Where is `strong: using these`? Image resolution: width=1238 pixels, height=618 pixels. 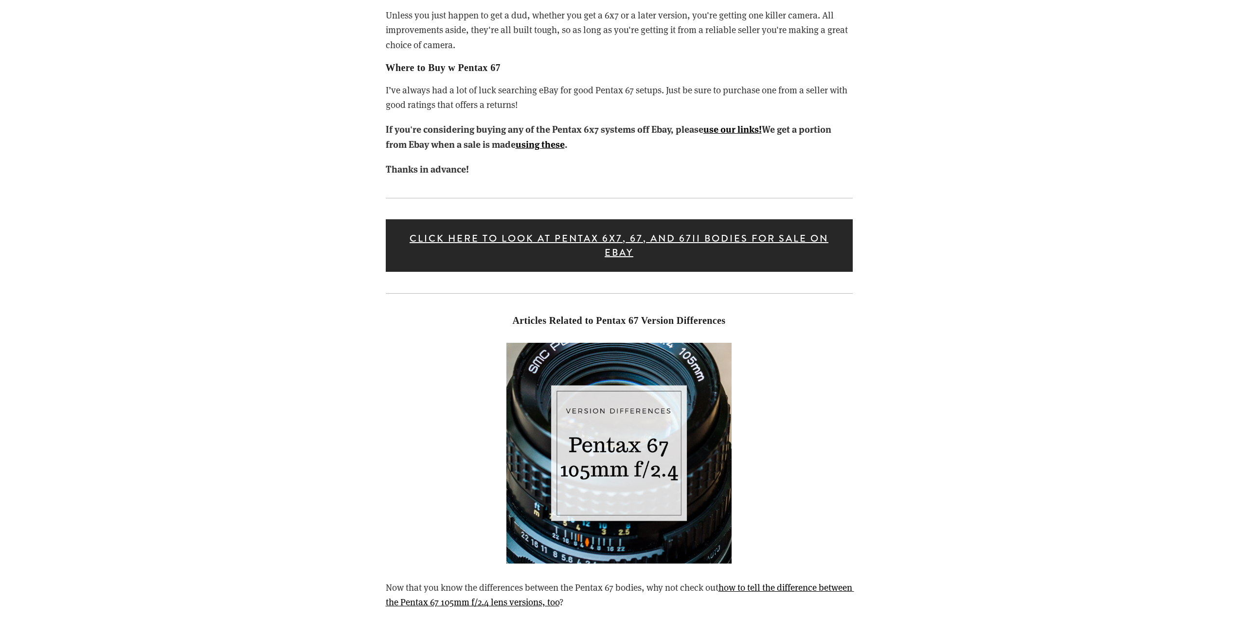
strong: using these is located at coordinates (540, 143).